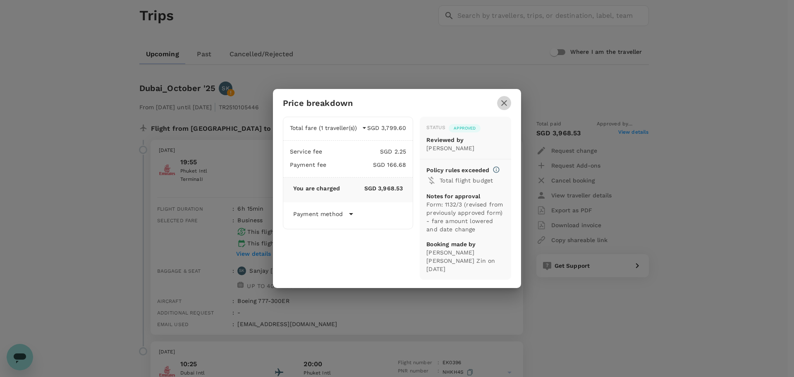 Image resolution: width=794 pixels, height=377 pixels. I want to click on p: Form: 1132/3 (revised from previously approved form) - fare amount lowered and date change, so click(465, 217).